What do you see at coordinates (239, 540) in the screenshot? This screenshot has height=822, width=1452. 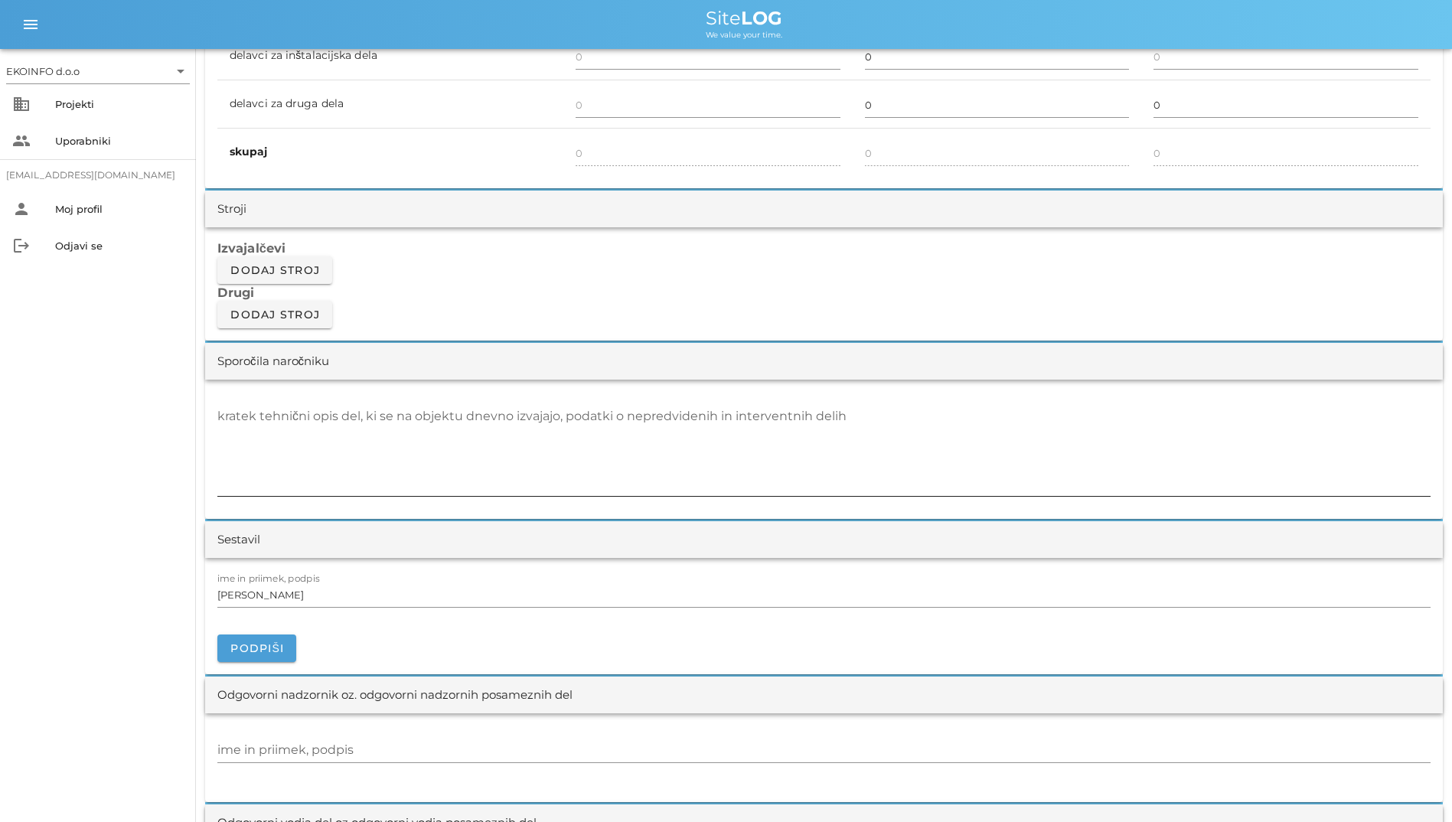 I see `div: Sestavil` at bounding box center [239, 540].